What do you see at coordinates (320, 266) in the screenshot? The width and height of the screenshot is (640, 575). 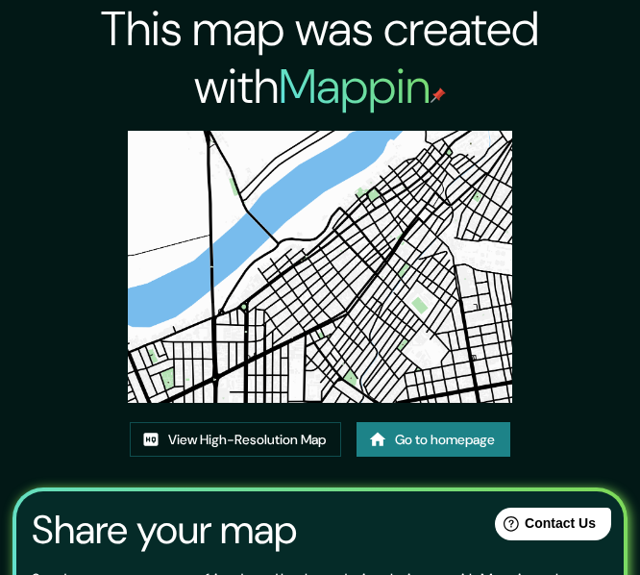 I see `img: created-map` at bounding box center [320, 266].